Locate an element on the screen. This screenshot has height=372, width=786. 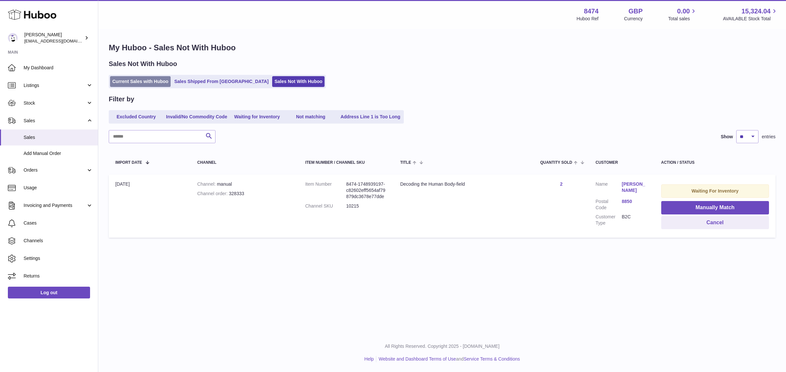
a: Current Sales with Huboo is located at coordinates (140, 81).